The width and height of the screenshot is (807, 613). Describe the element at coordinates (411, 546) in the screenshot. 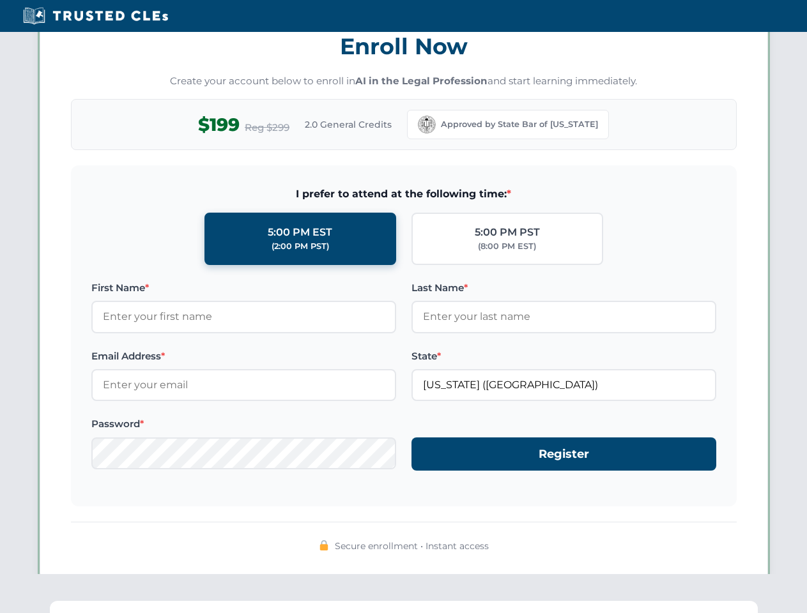

I see `span: Secure enrollment • Instant access` at that location.